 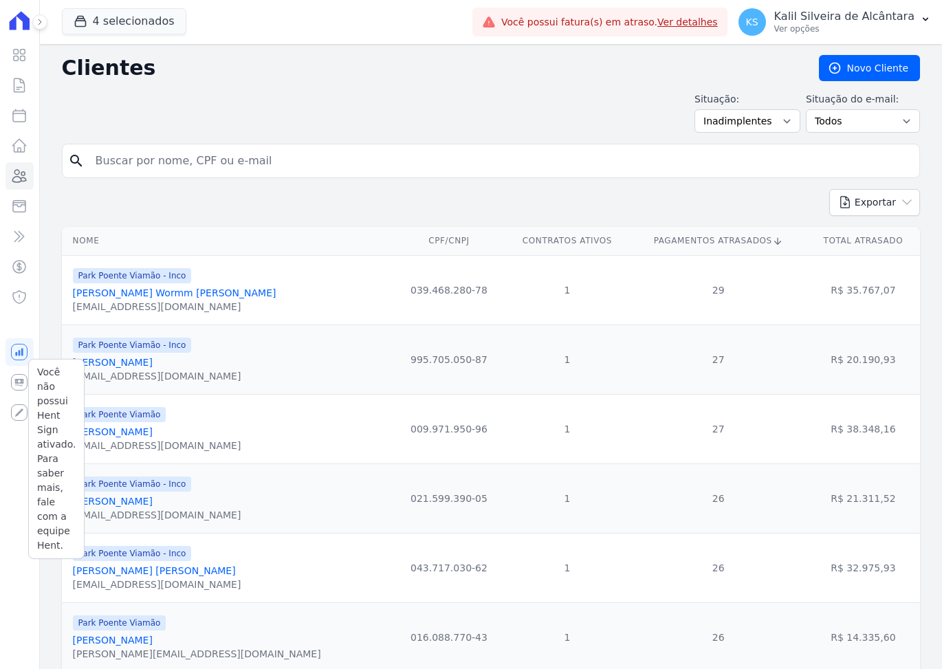 What do you see at coordinates (609, 22) in the screenshot?
I see `span: Você possui fatura(s) em atraso.` at bounding box center [609, 22].